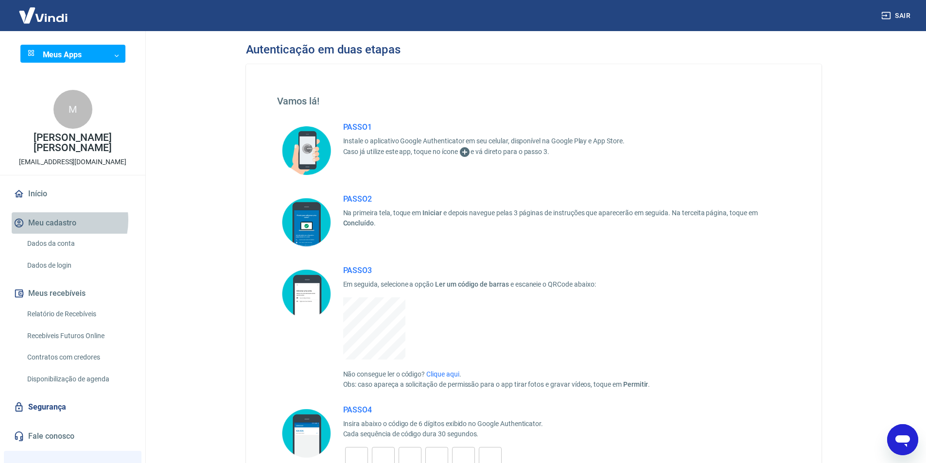  Describe the element at coordinates (78, 379) in the screenshot. I see `a: Disponibilização de agenda` at that location.